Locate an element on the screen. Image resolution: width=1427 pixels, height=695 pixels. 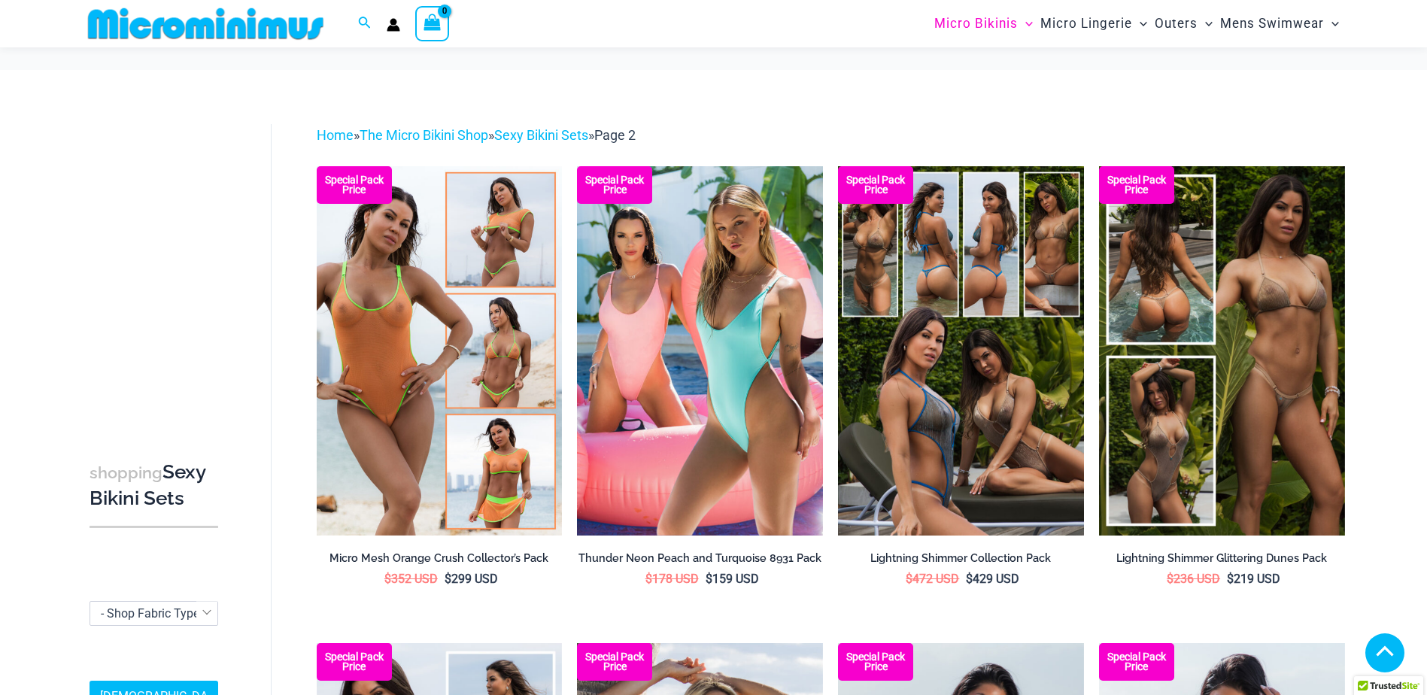
bdi: 472 USD is located at coordinates (932, 578).